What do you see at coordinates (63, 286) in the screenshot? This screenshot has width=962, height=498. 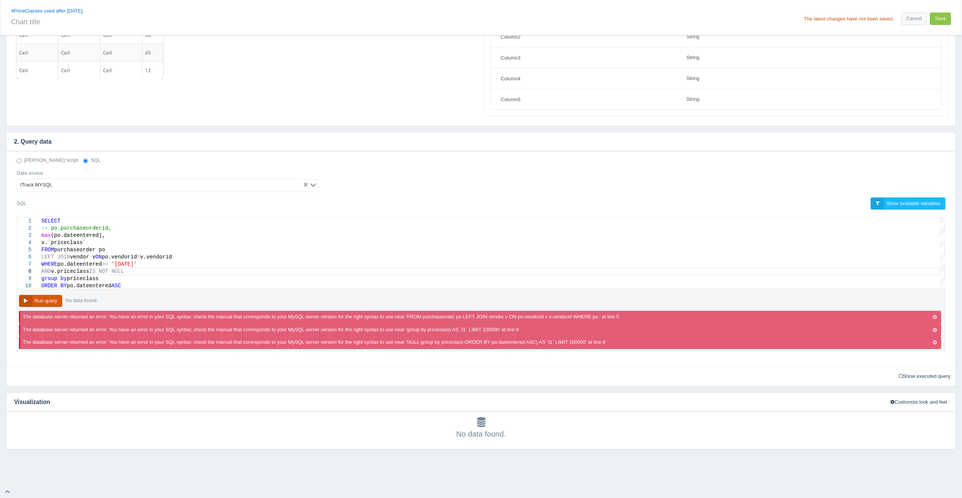 I see `span: BY` at bounding box center [63, 286].